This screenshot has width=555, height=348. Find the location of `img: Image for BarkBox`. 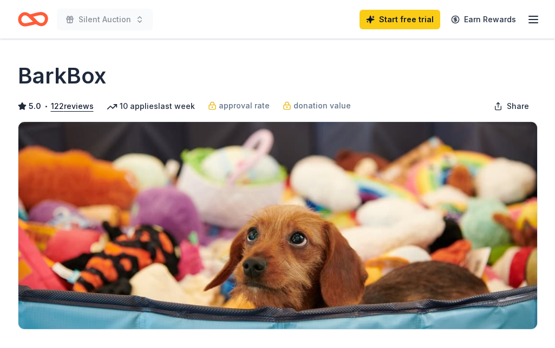

img: Image for BarkBox is located at coordinates (278, 225).